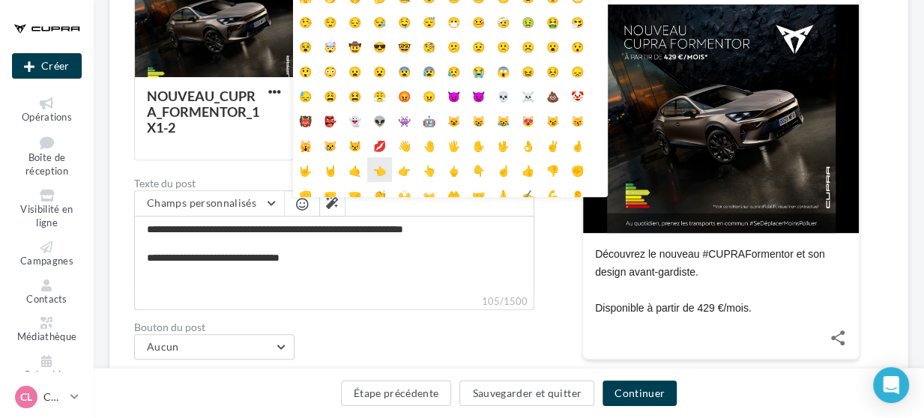  What do you see at coordinates (214, 347) in the screenshot?
I see `button: Aucun` at bounding box center [214, 347].